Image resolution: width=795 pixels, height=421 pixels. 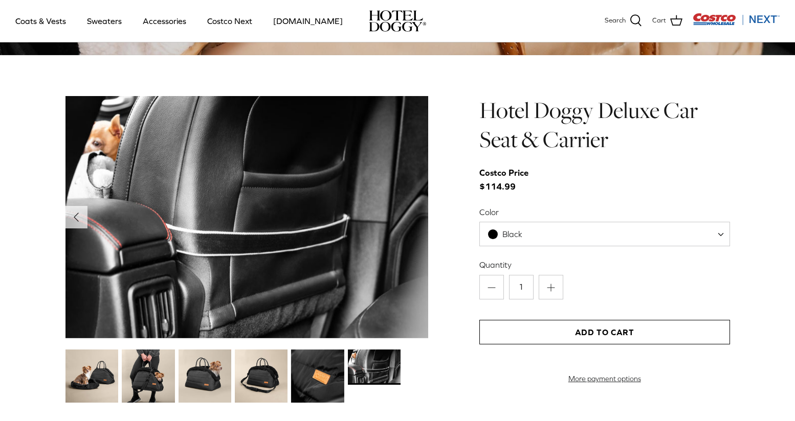 What do you see at coordinates (521, 287) in the screenshot?
I see `input: Quantity` at bounding box center [521, 287].